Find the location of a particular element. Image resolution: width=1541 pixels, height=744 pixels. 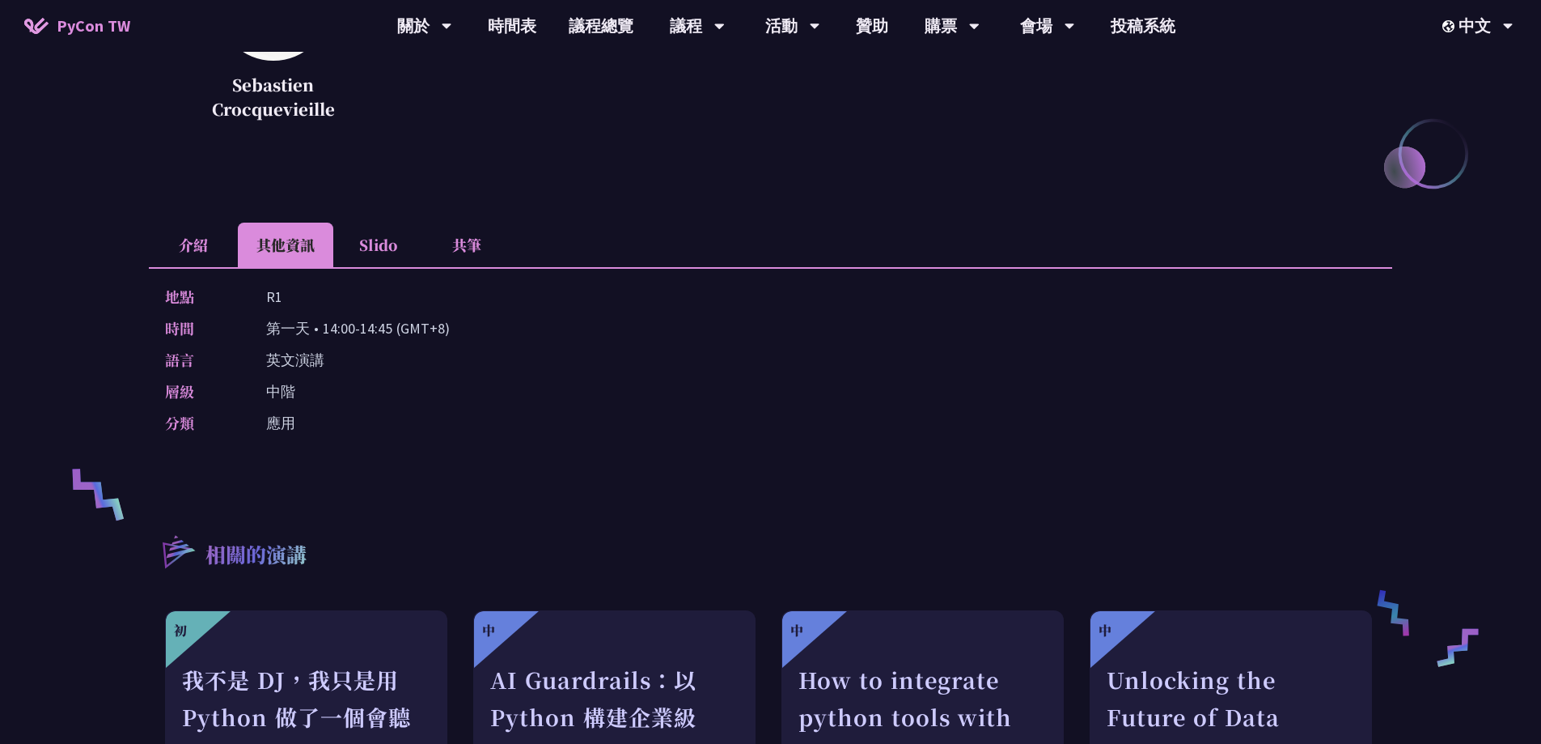

a: PyCon TW is located at coordinates (77, 26).